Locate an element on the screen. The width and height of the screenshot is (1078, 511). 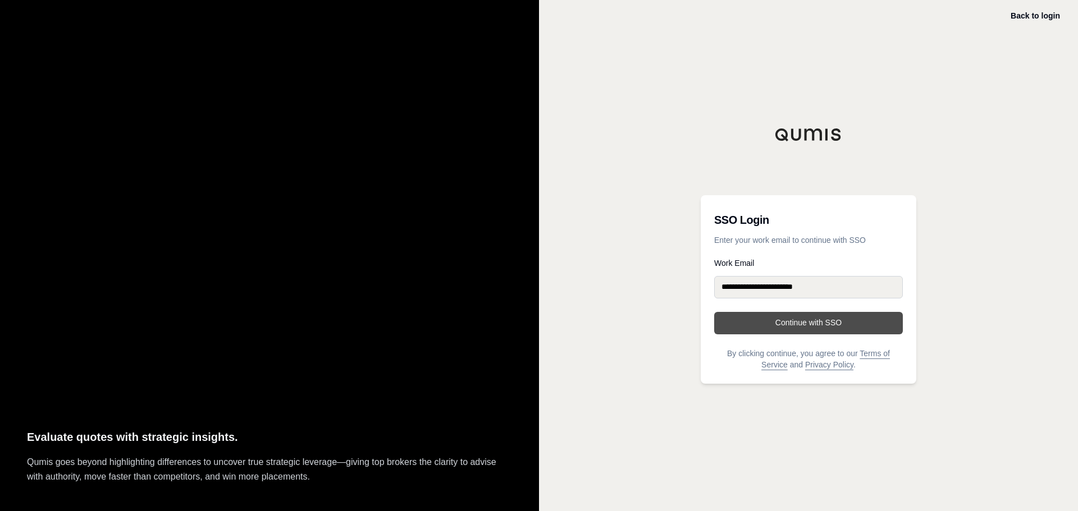
a: Terms of Service is located at coordinates (825, 359).